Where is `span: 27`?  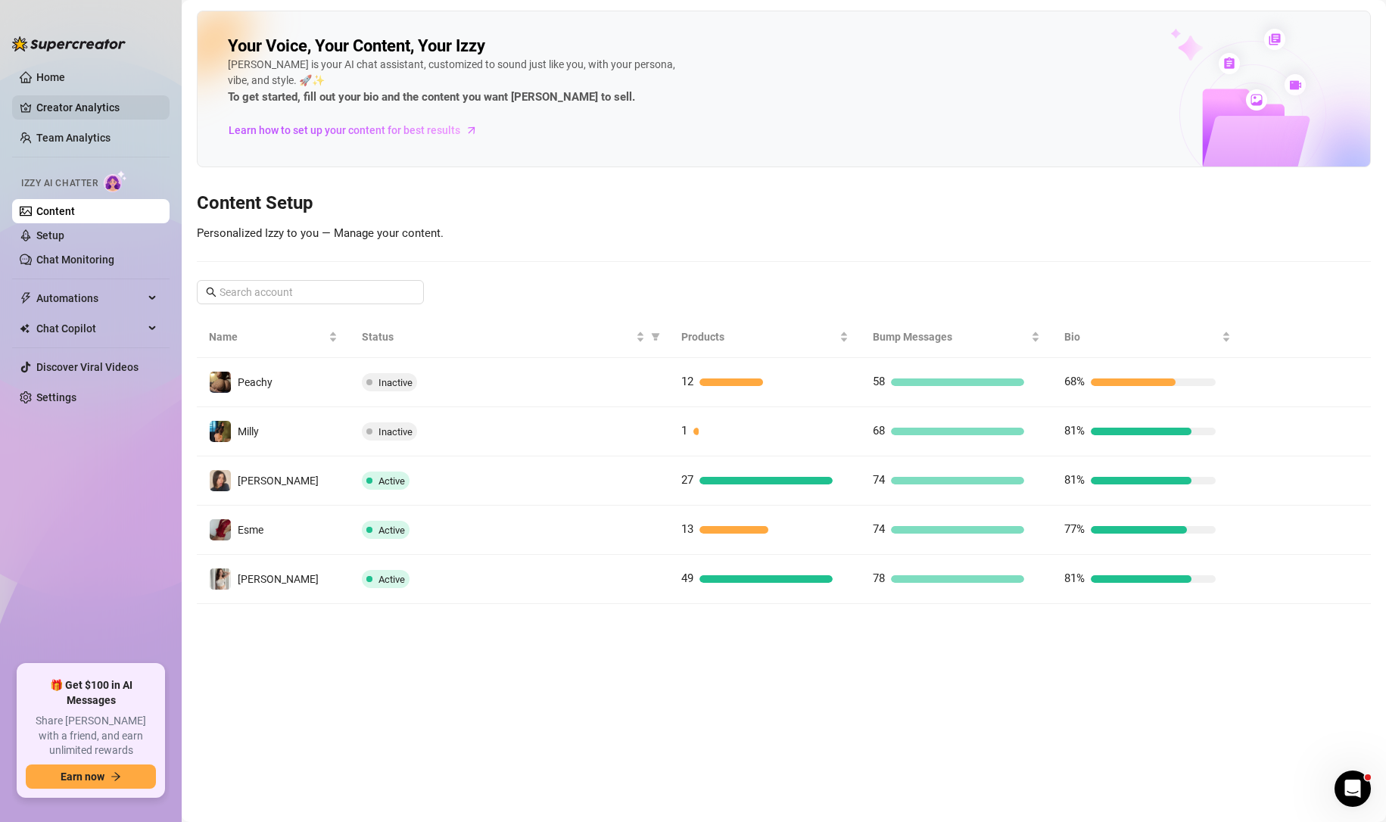 span: 27 is located at coordinates (687, 480).